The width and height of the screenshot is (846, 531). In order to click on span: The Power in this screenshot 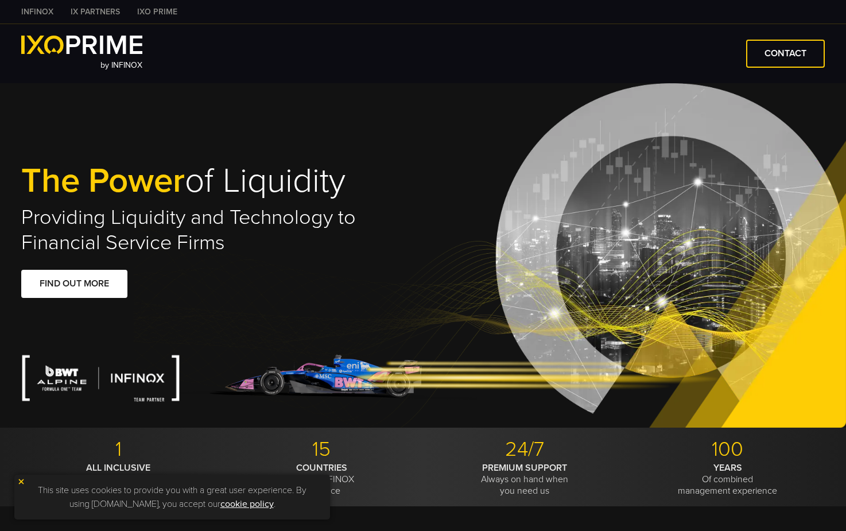, I will do `click(103, 181)`.